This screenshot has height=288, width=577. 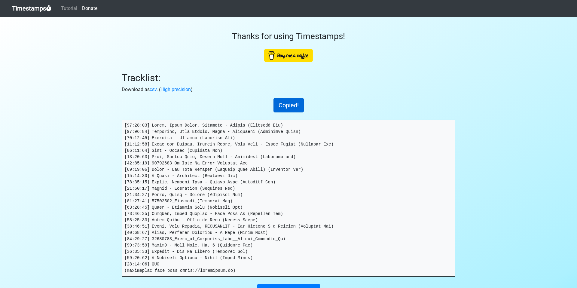 I want to click on a: High precision, so click(x=176, y=89).